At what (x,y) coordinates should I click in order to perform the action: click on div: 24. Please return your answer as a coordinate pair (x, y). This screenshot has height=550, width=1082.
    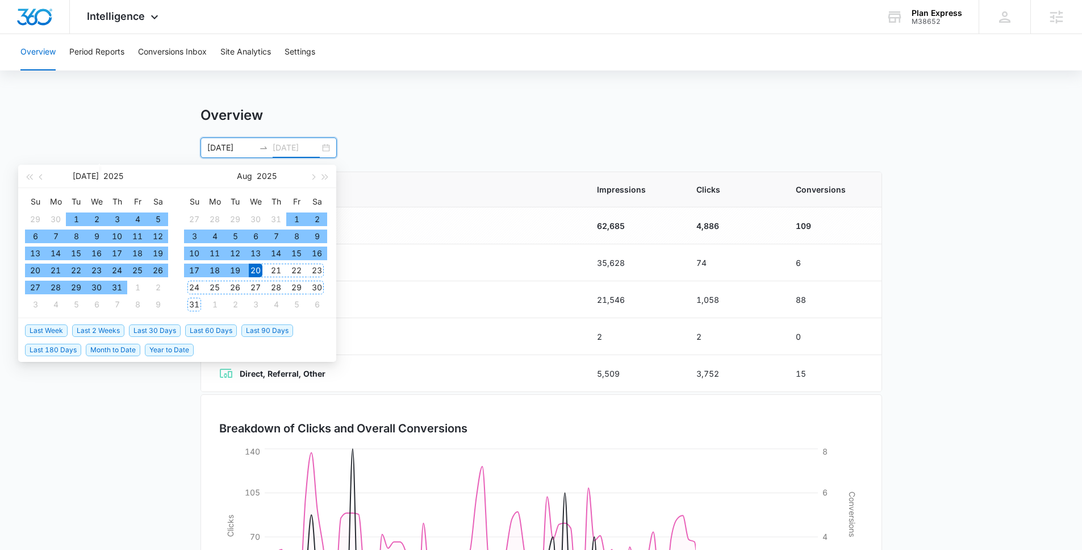
    Looking at the image, I should click on (194, 287).